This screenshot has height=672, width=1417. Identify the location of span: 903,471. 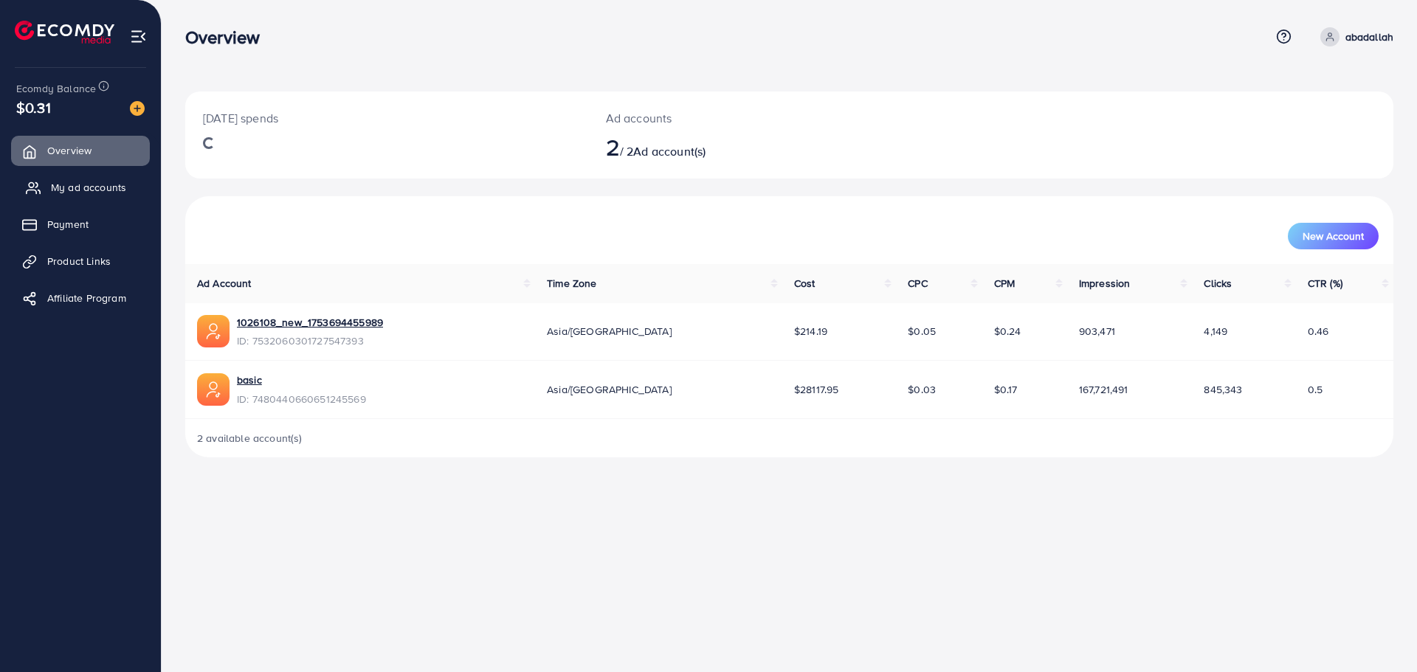
(1097, 331).